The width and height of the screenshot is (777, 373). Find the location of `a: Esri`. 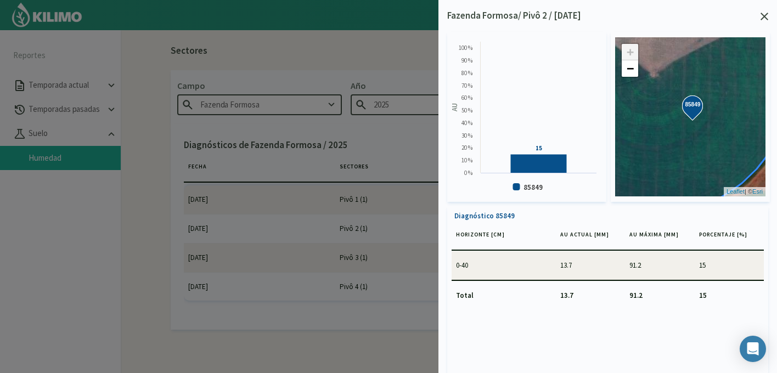

a: Esri is located at coordinates (757, 192).